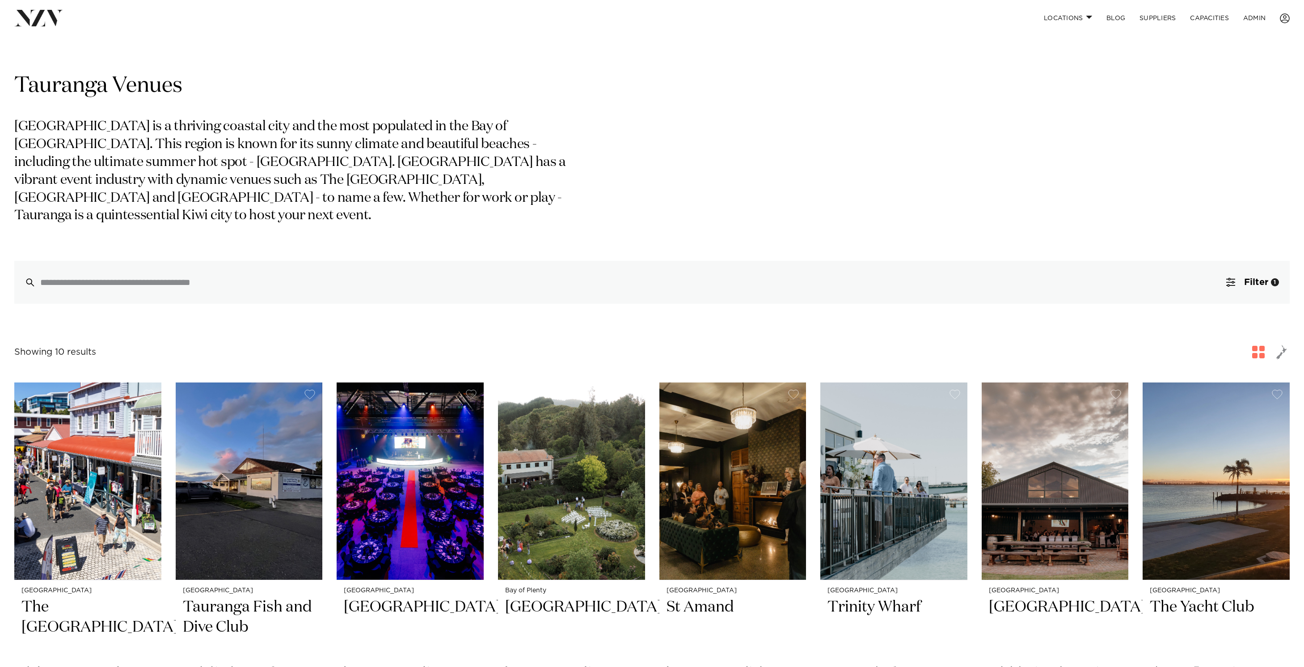 Image resolution: width=1304 pixels, height=667 pixels. What do you see at coordinates (1255, 18) in the screenshot?
I see `a: ADMIN` at bounding box center [1255, 18].